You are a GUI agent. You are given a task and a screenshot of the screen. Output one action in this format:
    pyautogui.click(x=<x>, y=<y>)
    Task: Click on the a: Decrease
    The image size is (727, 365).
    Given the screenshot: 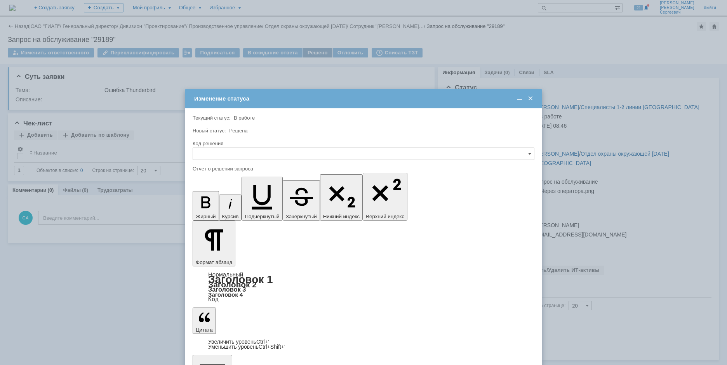 What is the action you would take?
    pyautogui.click(x=247, y=347)
    